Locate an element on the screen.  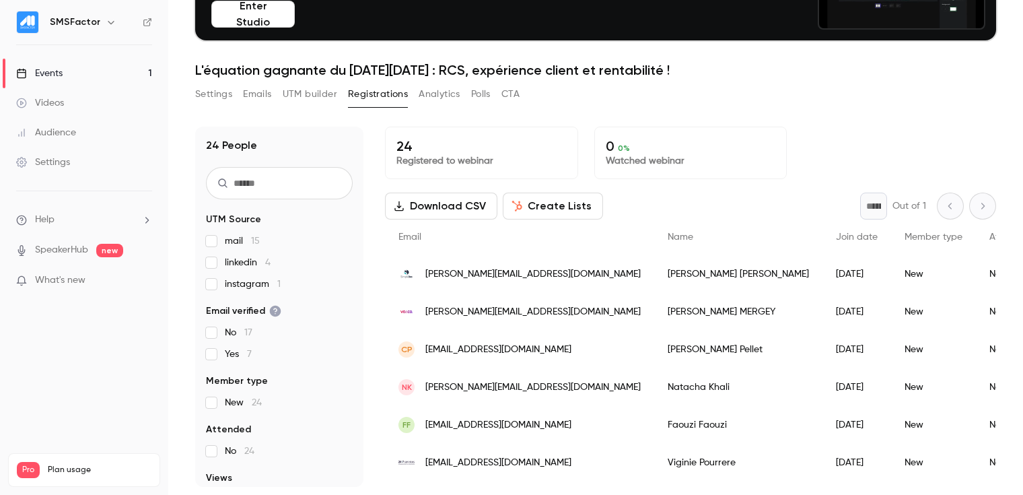
button: Registrations is located at coordinates (378, 94).